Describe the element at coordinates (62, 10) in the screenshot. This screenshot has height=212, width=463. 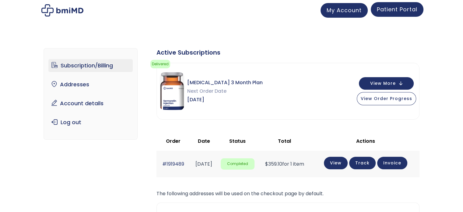
I see `div: My account` at that location.